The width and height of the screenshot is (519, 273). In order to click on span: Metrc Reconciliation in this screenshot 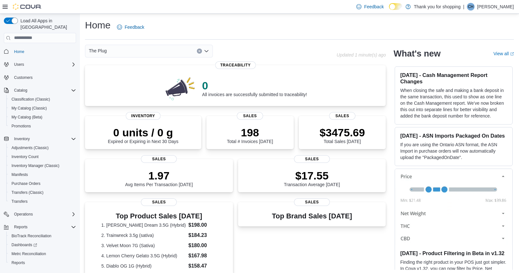, I will do `click(43, 254)`.